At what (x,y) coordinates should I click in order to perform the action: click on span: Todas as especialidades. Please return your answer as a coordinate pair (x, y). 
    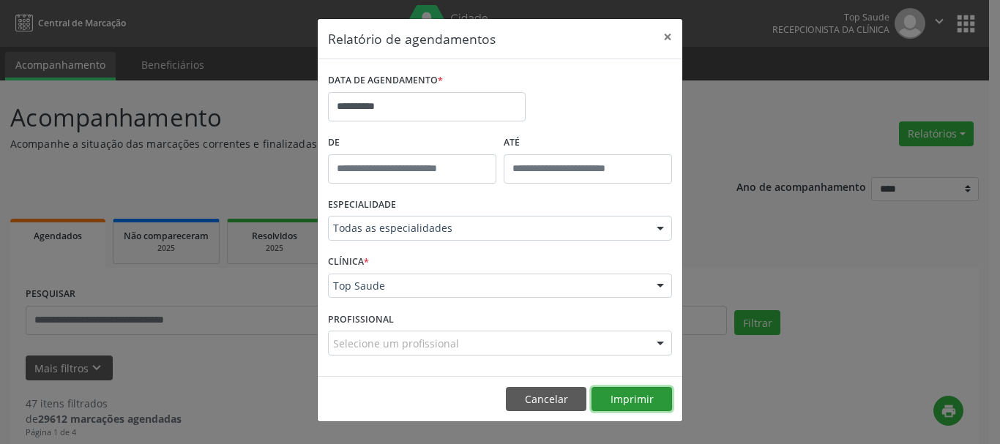
    Looking at the image, I should click on (487, 228).